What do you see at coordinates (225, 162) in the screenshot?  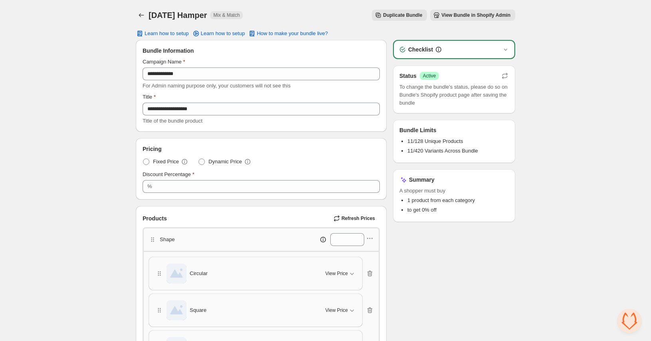 I see `span: Dynamic Price` at bounding box center [225, 162].